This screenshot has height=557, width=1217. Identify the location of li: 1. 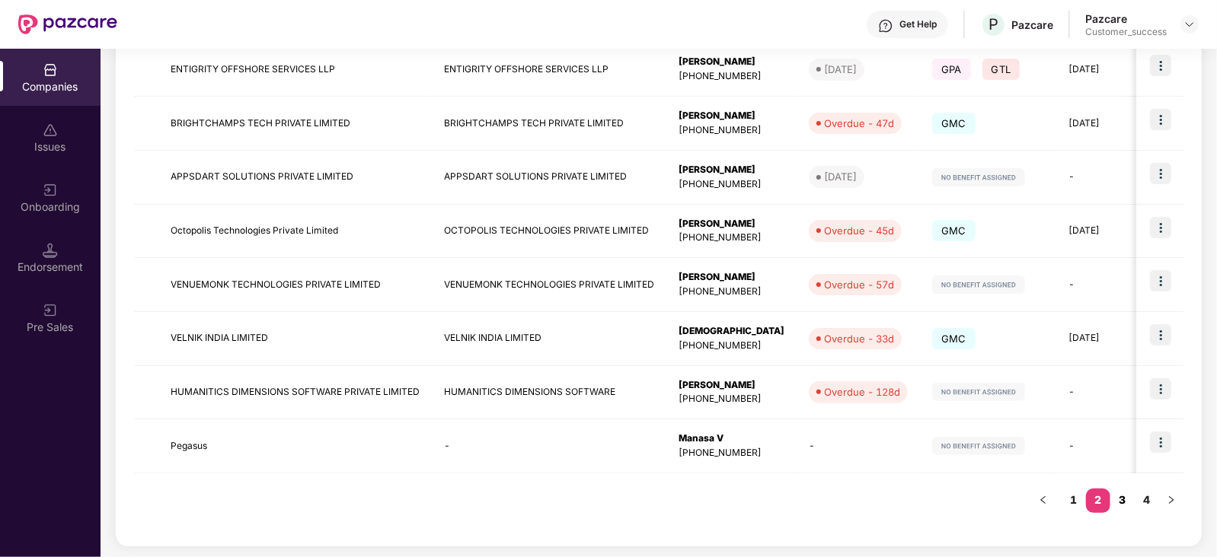
(1074, 501).